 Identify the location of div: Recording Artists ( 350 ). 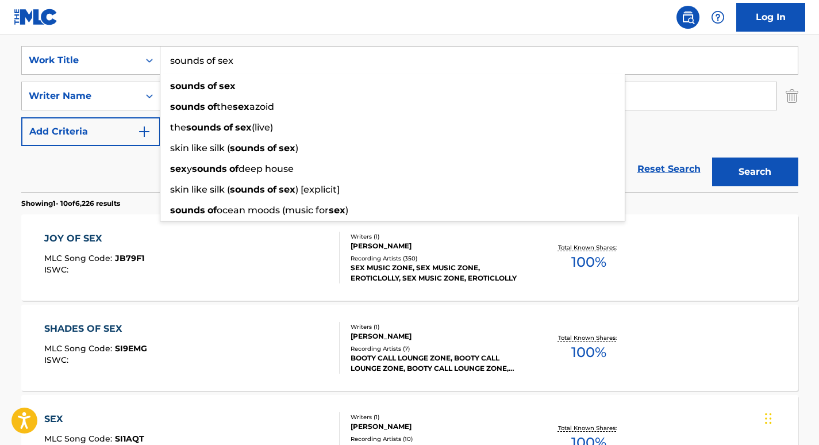
(437, 258).